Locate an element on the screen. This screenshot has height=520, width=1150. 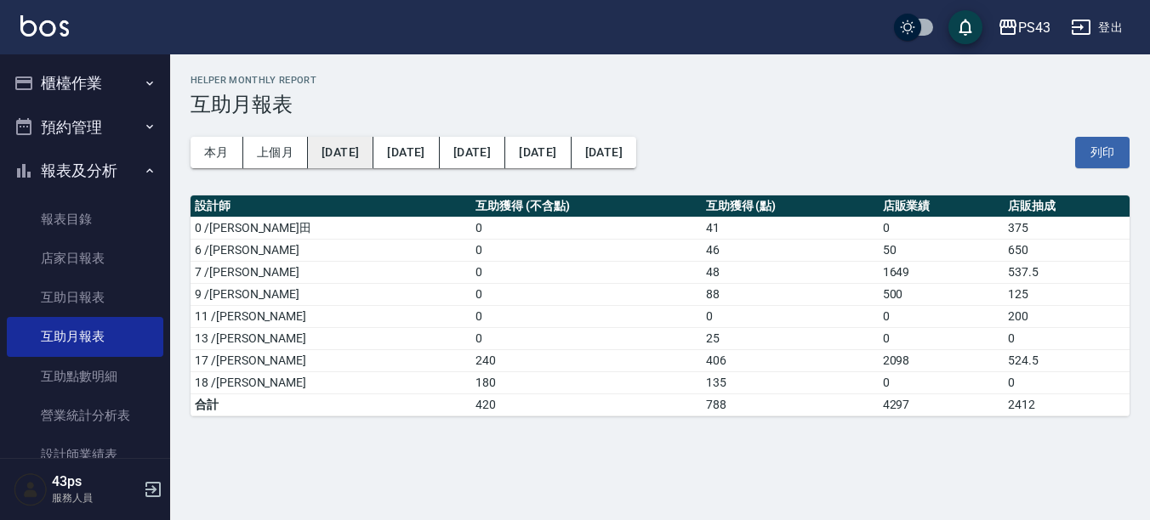
td: 2412 is located at coordinates (1066, 405).